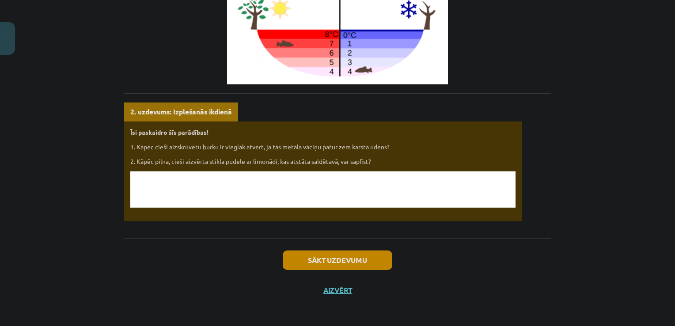  What do you see at coordinates (338, 290) in the screenshot?
I see `button: Aizvērt` at bounding box center [338, 290].